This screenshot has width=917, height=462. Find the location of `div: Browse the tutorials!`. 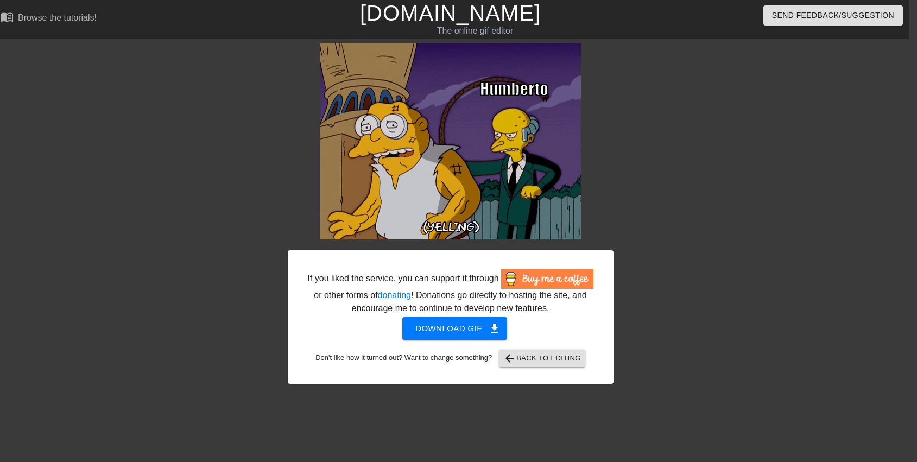

div: Browse the tutorials! is located at coordinates (57, 17).